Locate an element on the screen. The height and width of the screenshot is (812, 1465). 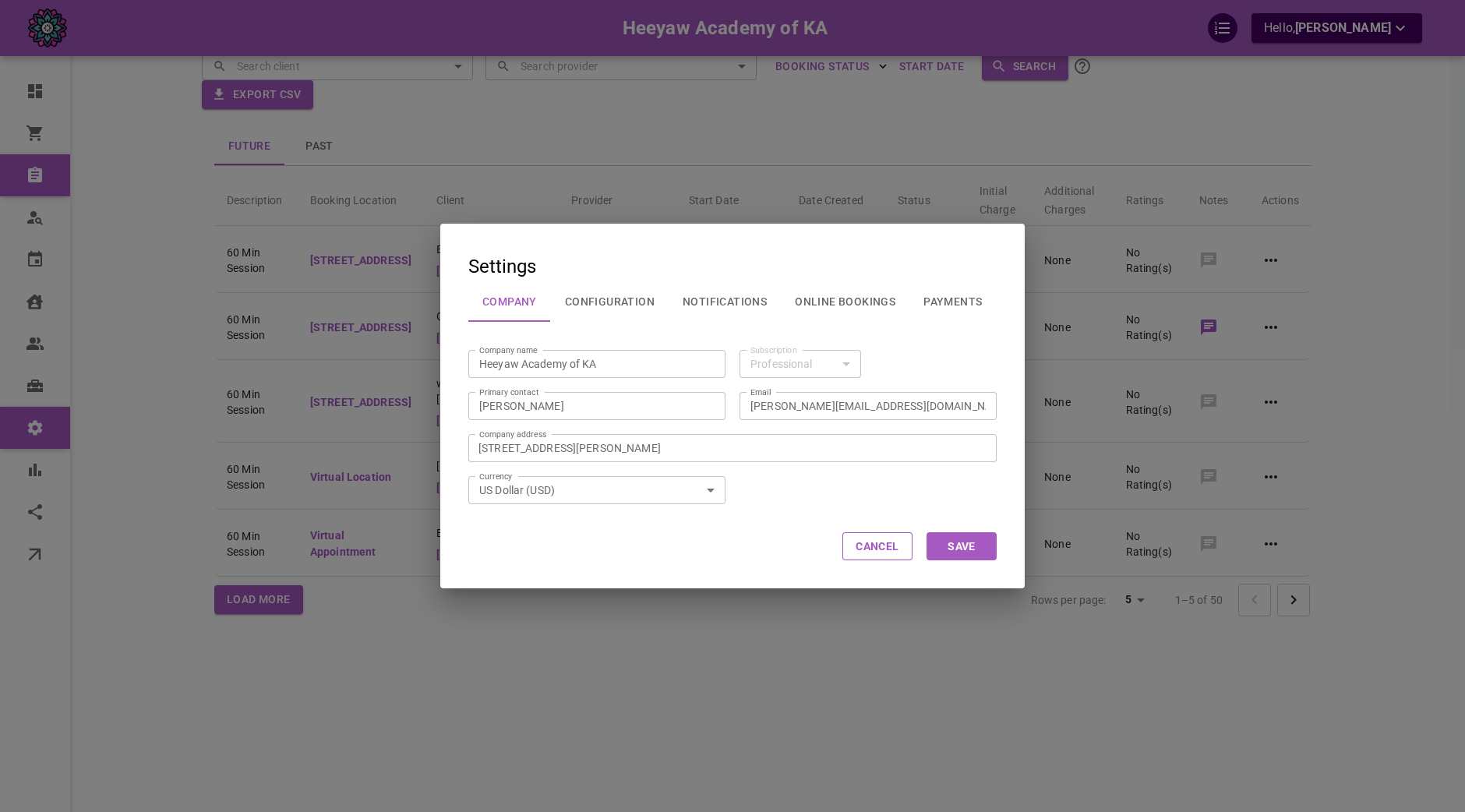
input: Company address is located at coordinates (735, 447).